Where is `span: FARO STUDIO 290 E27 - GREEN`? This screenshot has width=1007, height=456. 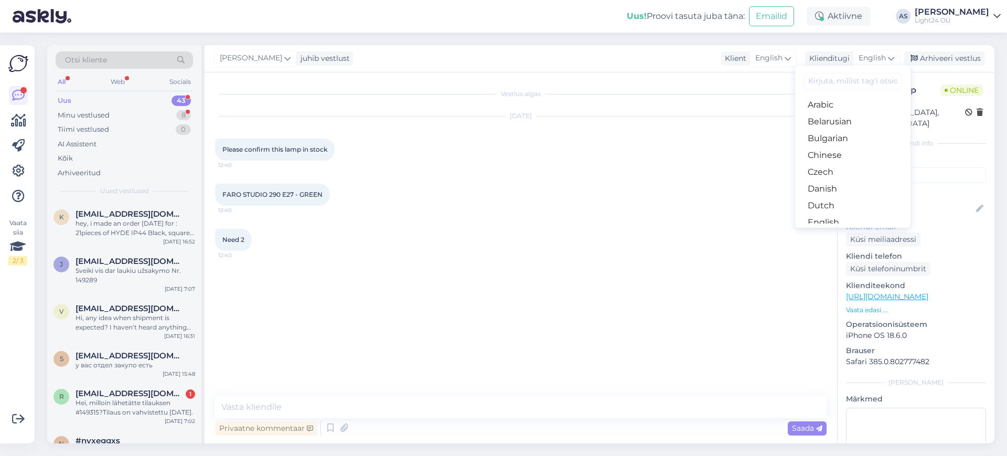 span: FARO STUDIO 290 E27 - GREEN is located at coordinates (272, 194).